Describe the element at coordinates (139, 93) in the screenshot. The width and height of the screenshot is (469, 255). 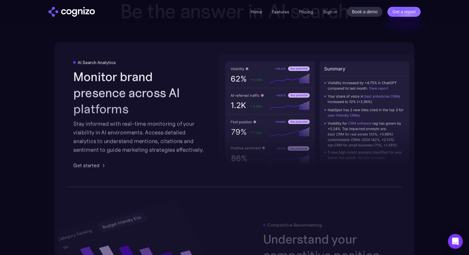
I see `h2: Monitor brand presence across AI platforms` at that location.